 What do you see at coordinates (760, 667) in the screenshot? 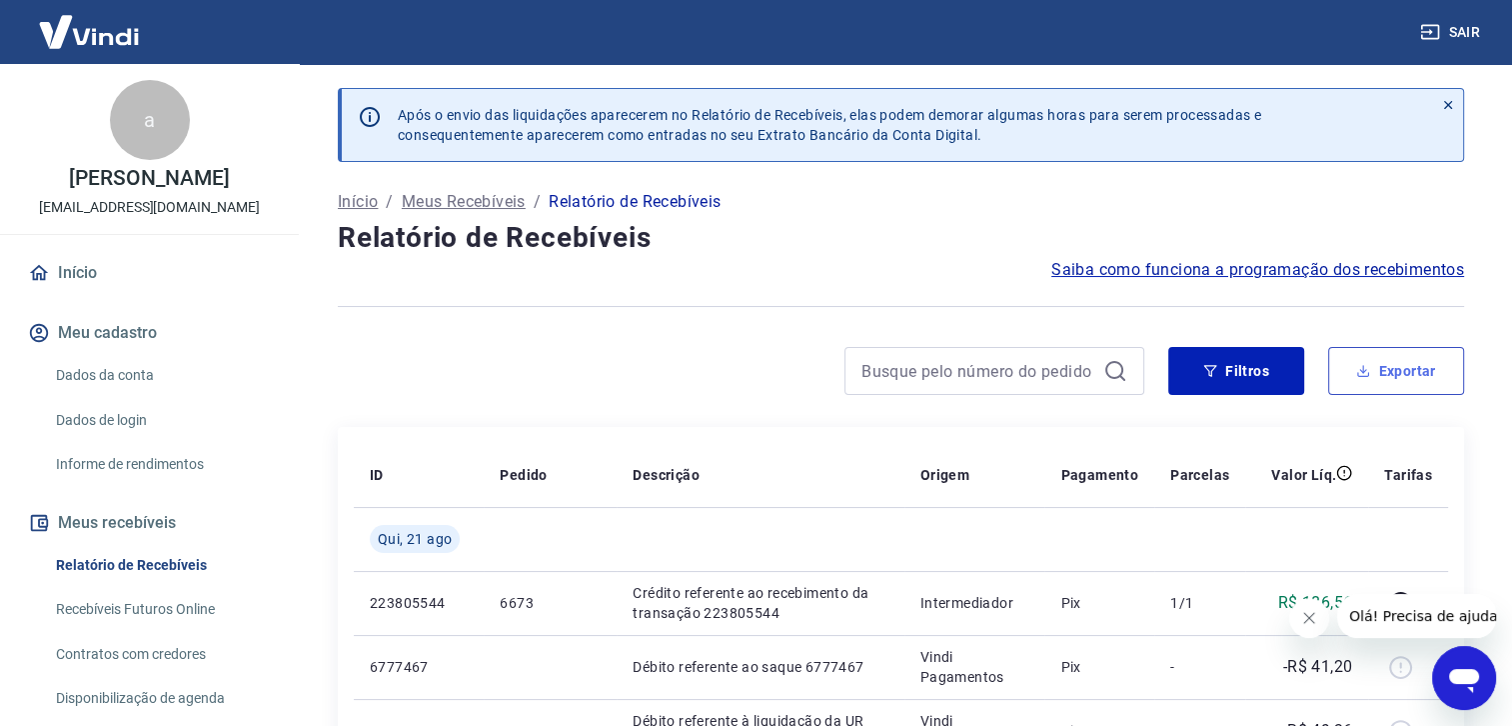
I see `p: Débito referente ao saque 6777467` at bounding box center [760, 667].